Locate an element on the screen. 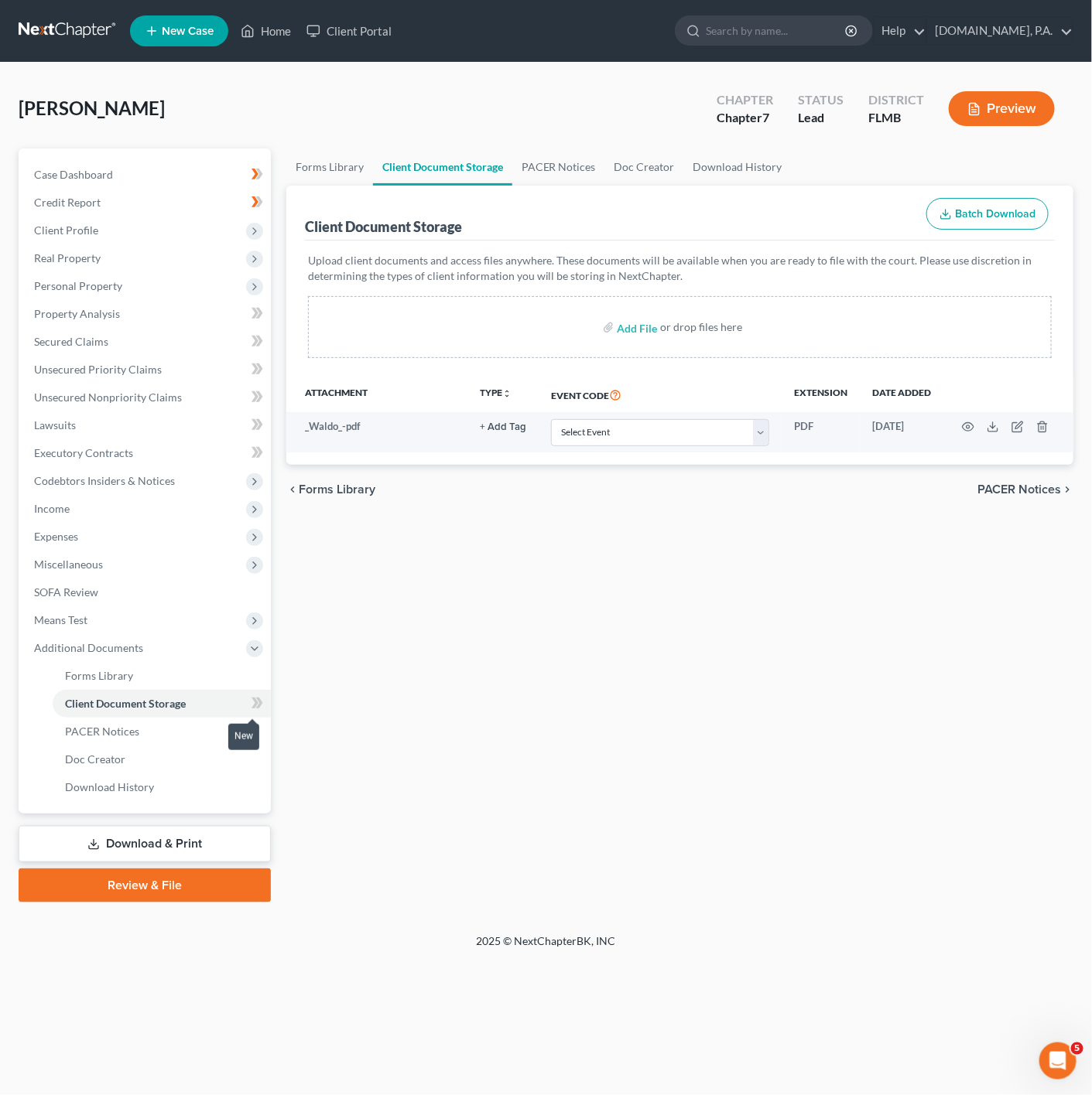 Image resolution: width=1092 pixels, height=1095 pixels. a: Secured Claims is located at coordinates (146, 342).